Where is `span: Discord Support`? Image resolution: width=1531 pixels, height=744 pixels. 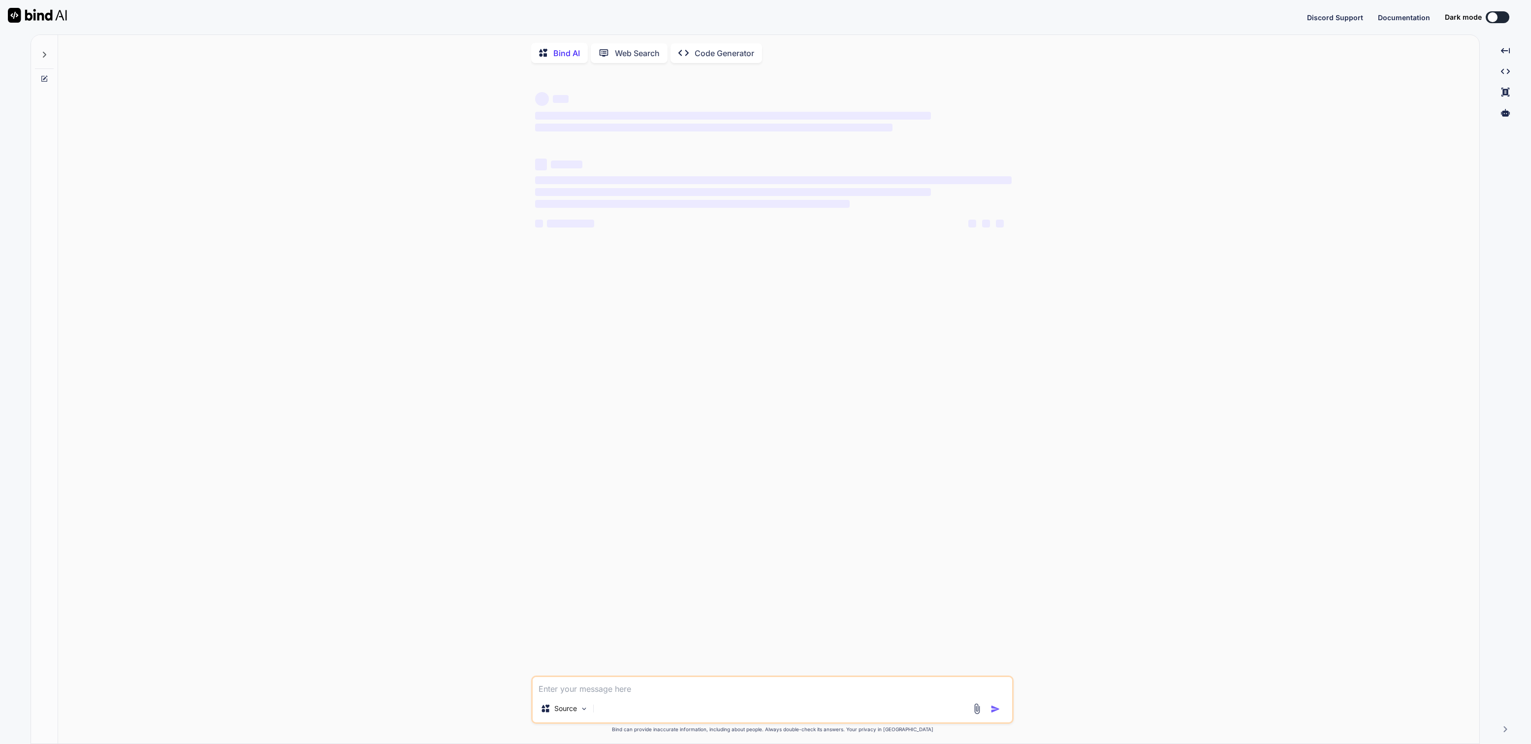
span: Discord Support is located at coordinates (1335, 17).